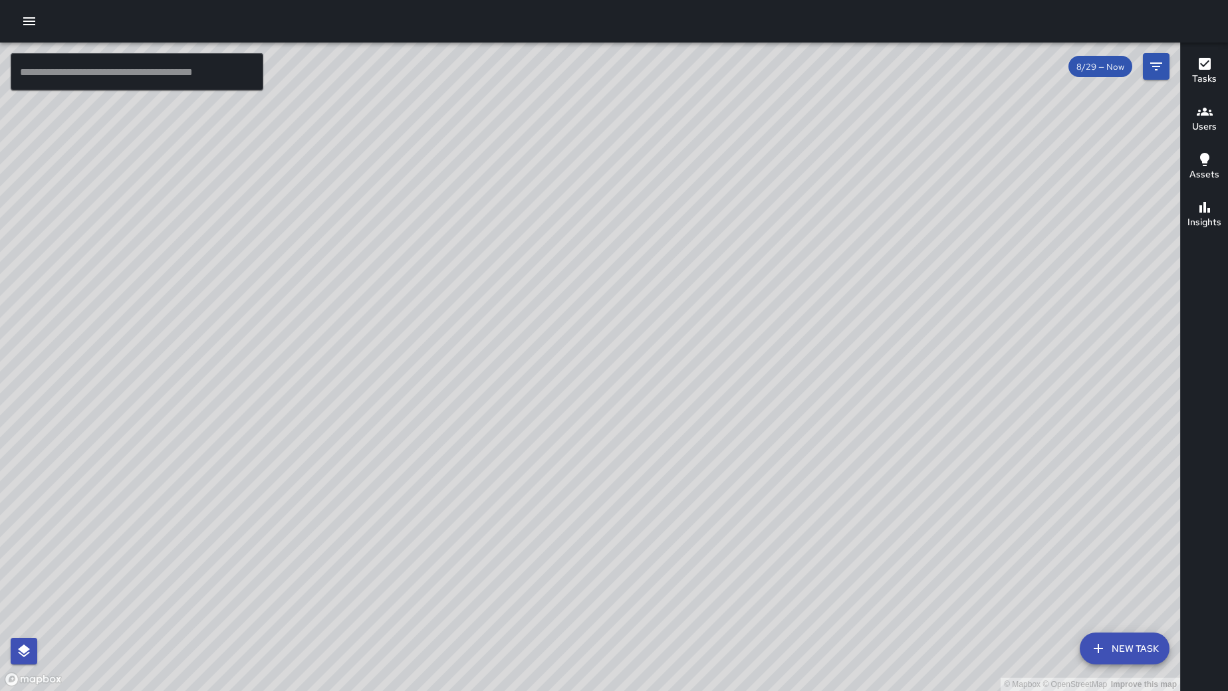 The width and height of the screenshot is (1228, 691). Describe the element at coordinates (1124, 649) in the screenshot. I see `button: New Task` at that location.